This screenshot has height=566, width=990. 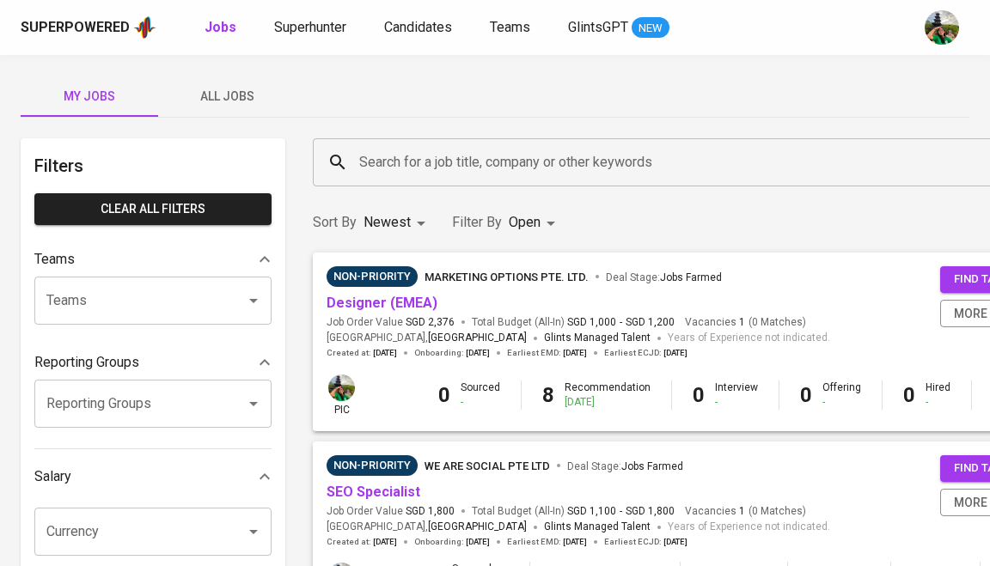 I want to click on span: SGD 2,376, so click(x=430, y=322).